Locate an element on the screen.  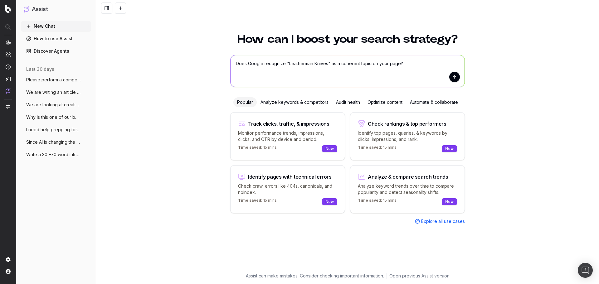
button: Assist is located at coordinates (56, 9).